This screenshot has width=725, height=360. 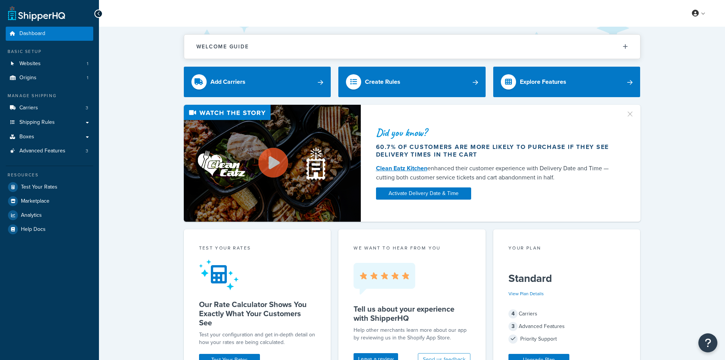 I want to click on li: Origins, so click(x=49, y=78).